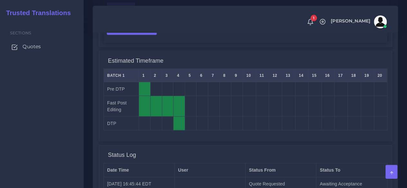 The width and height of the screenshot is (407, 188). Describe the element at coordinates (156, 75) in the screenshot. I see `th: 2` at that location.